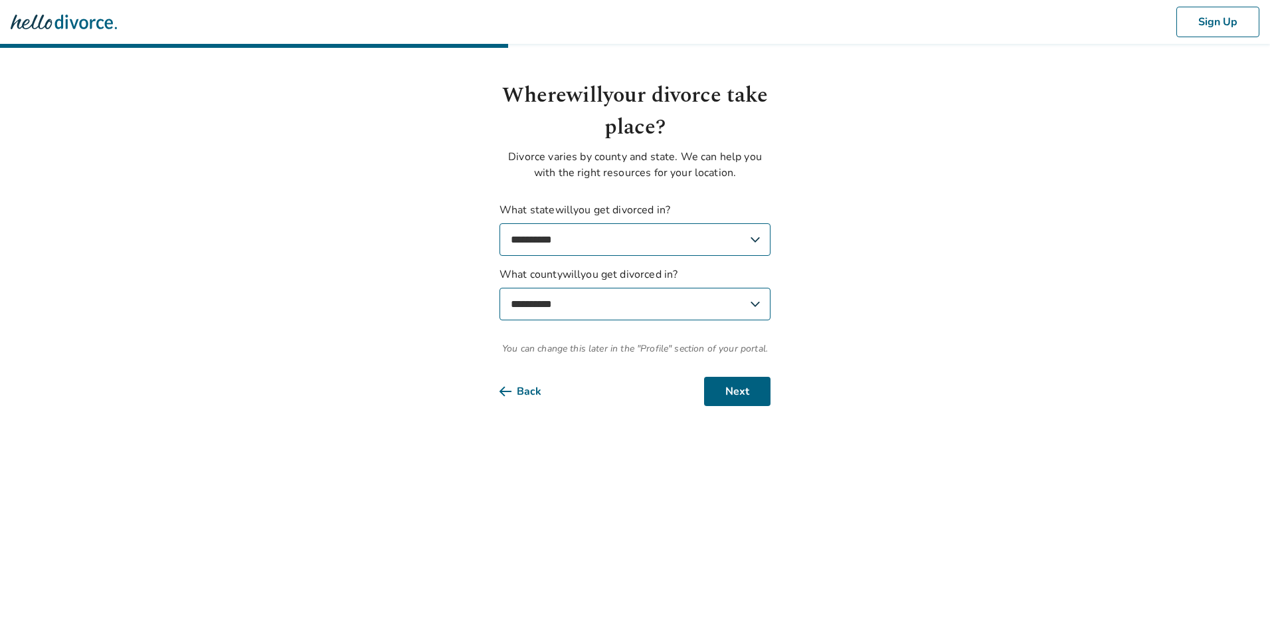 This screenshot has width=1270, height=634. I want to click on button: Next, so click(738, 391).